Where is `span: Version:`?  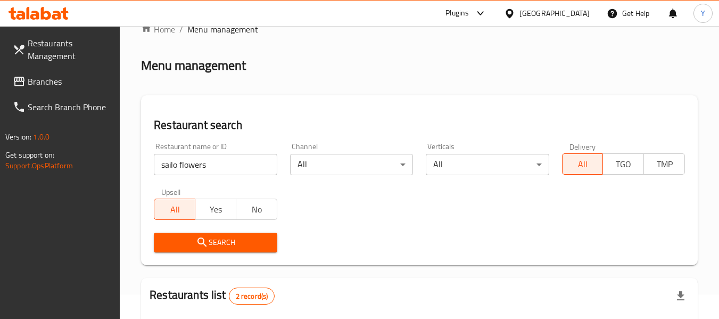
span: Version: is located at coordinates (18, 137).